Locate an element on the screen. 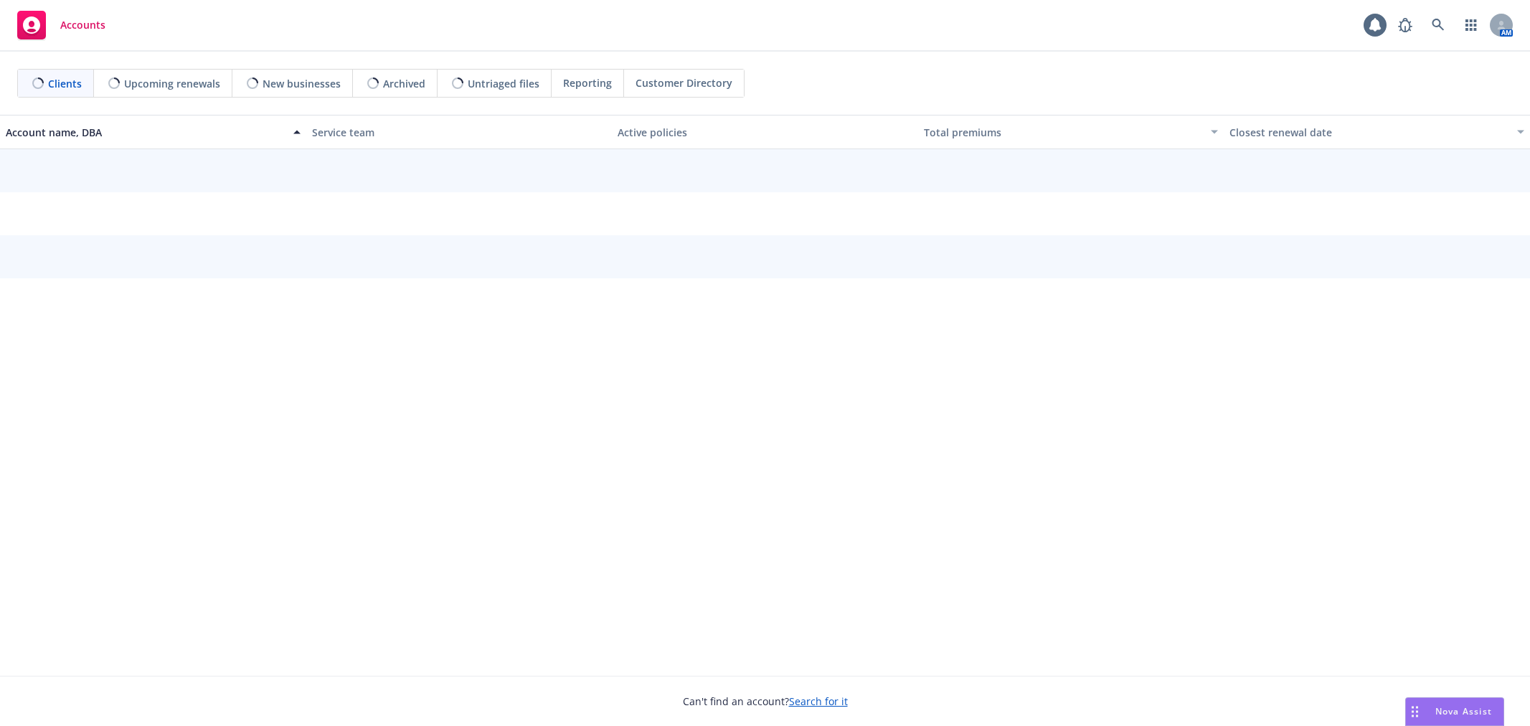 Image resolution: width=1530 pixels, height=726 pixels. a: Report a Bug is located at coordinates (1405, 25).